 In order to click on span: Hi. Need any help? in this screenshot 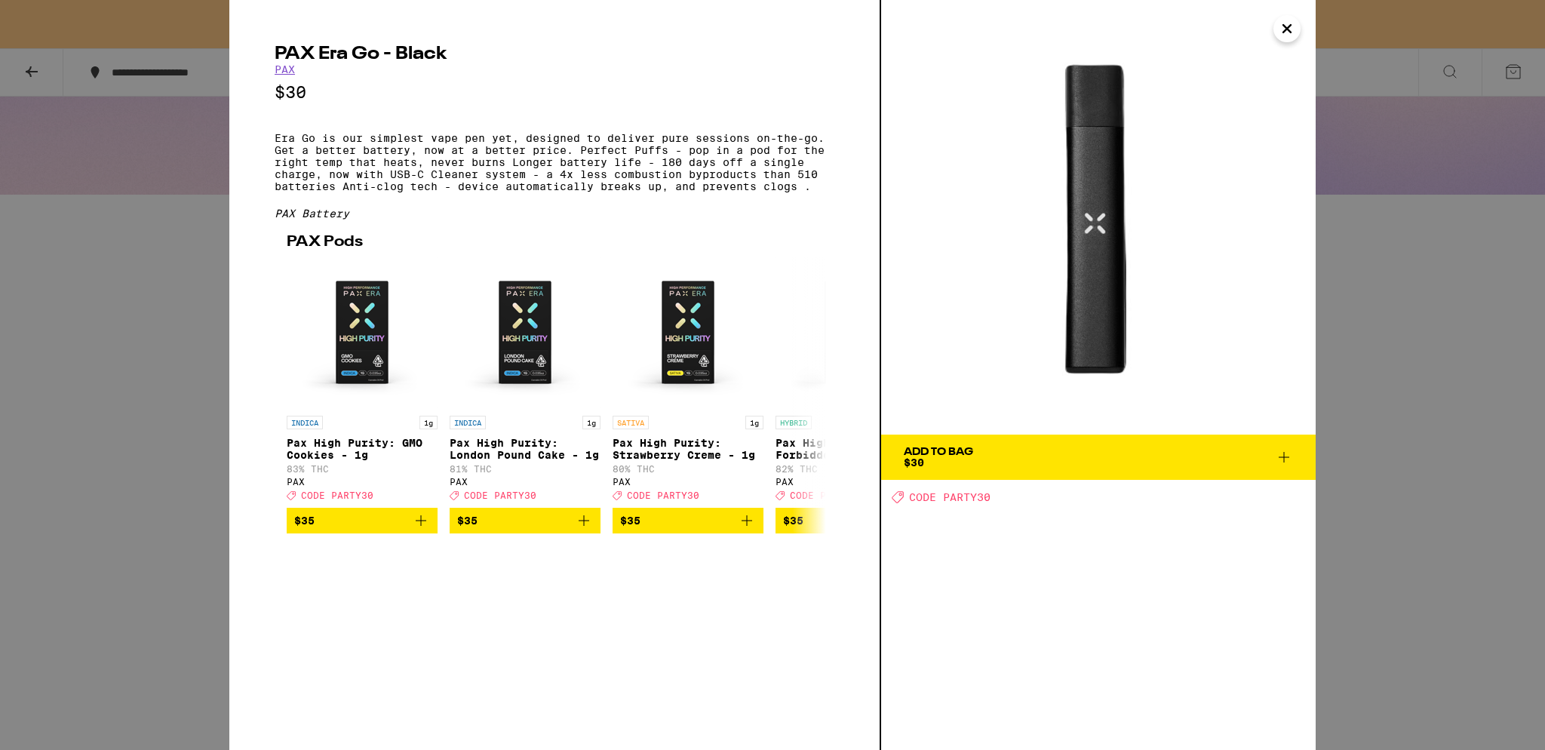, I will do `click(59, 17)`.